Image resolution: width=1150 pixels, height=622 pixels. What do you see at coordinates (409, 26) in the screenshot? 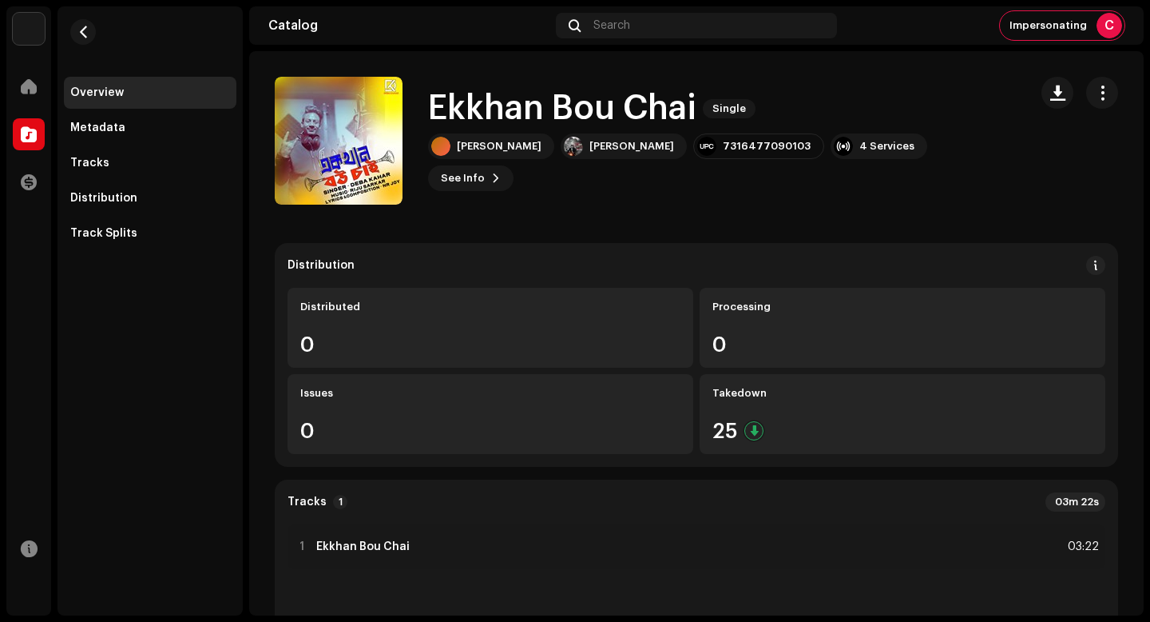
I see `div: Catalog` at bounding box center [409, 26].